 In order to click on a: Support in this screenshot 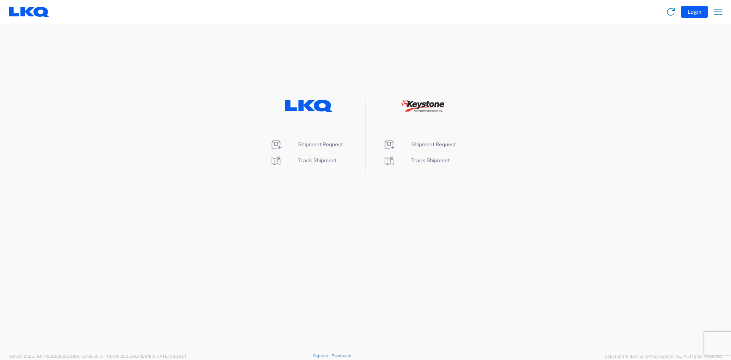, I will do `click(322, 355)`.